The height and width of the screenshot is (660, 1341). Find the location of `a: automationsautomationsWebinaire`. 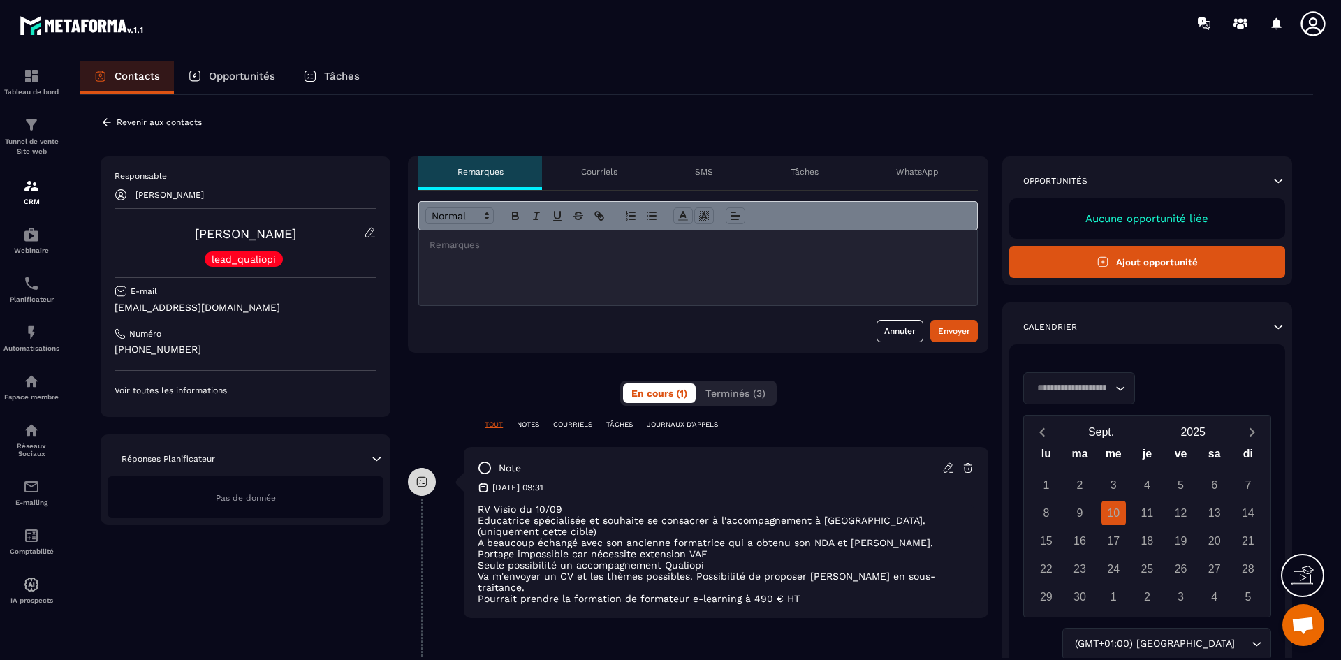

a: automationsautomationsWebinaire is located at coordinates (31, 240).